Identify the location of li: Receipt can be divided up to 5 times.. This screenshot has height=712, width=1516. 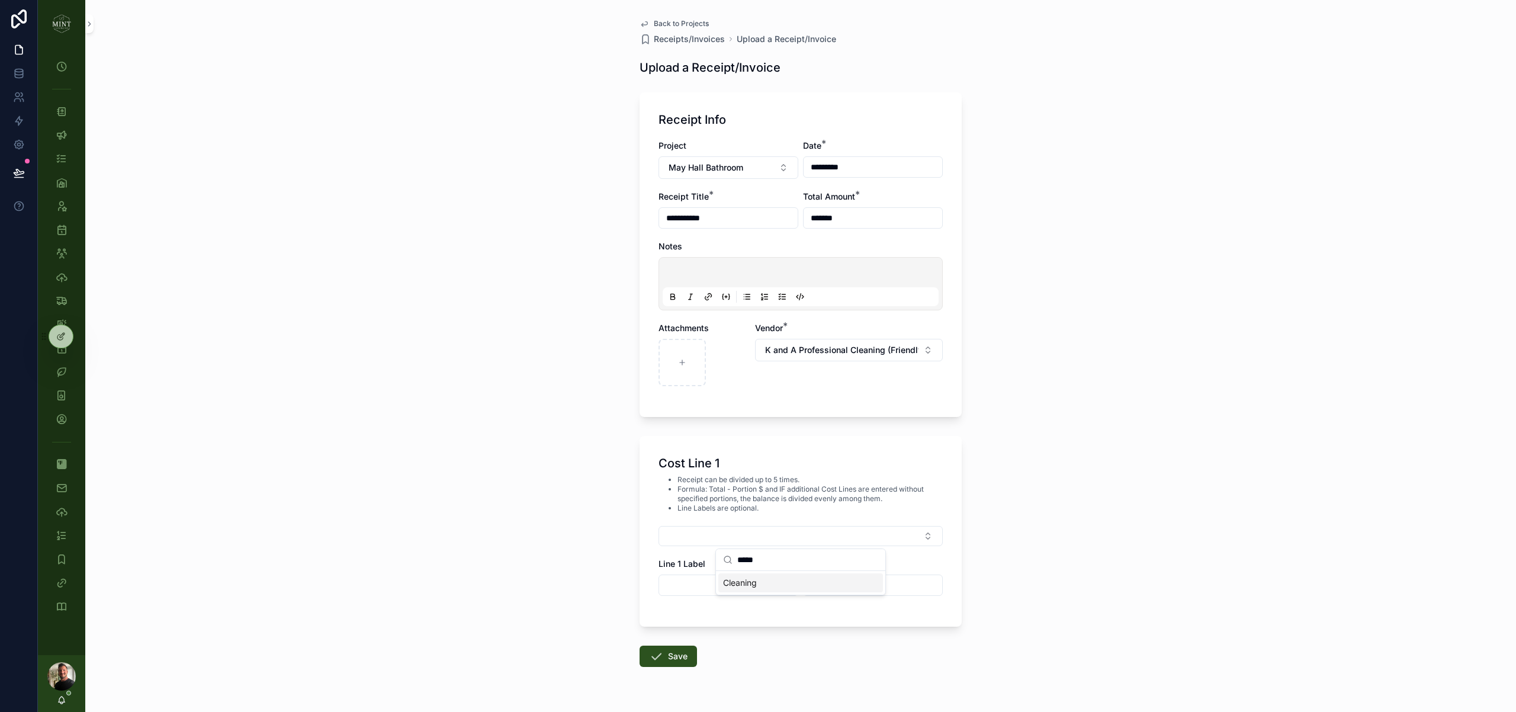
(810, 480).